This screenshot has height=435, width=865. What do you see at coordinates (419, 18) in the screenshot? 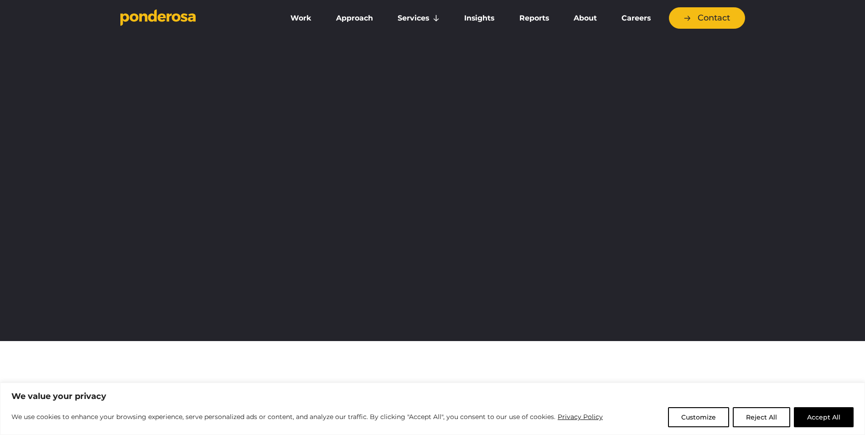
I see `a: Services` at bounding box center [419, 18].